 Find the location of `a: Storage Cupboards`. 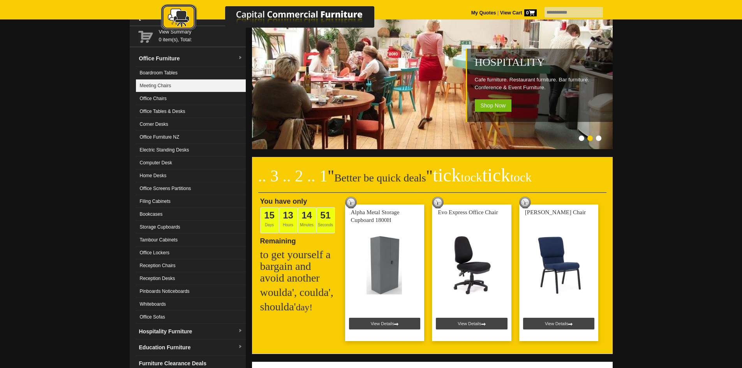

a: Storage Cupboards is located at coordinates (191, 227).